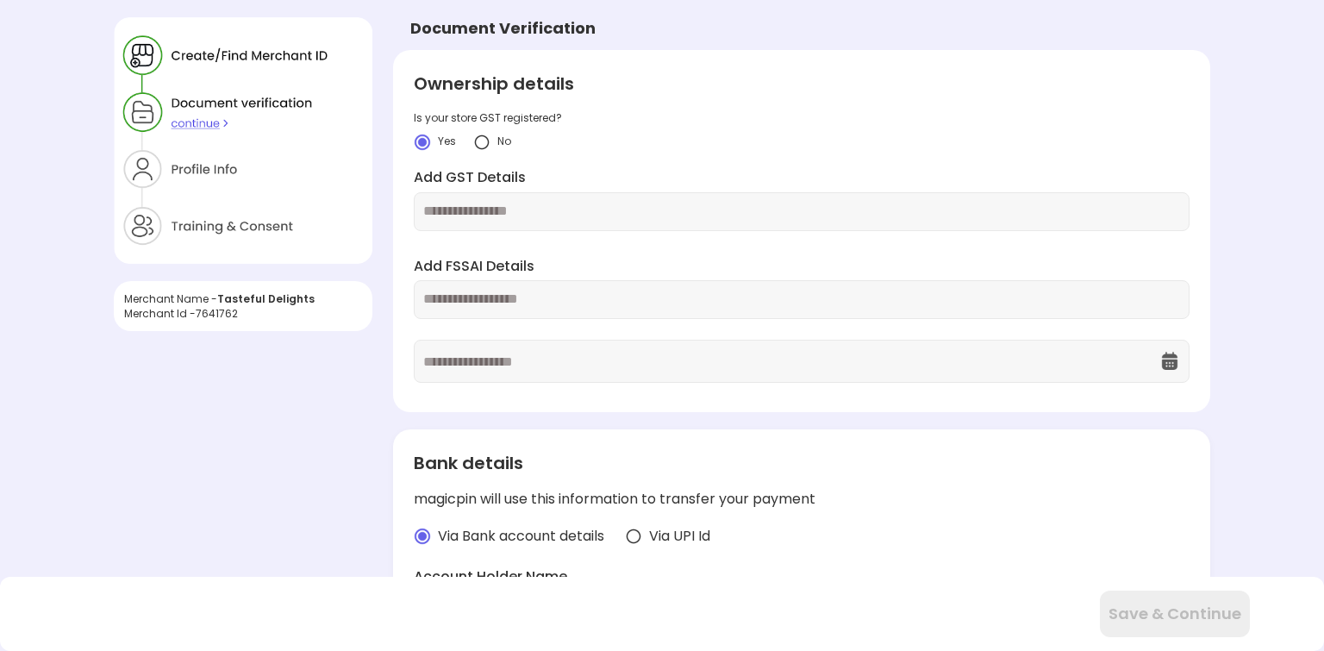 The width and height of the screenshot is (1324, 651). I want to click on img: xZtaNGYO7ZEa_Y6BGN0jBbY4tz3zD8CMWGtK9DYT203r_wSWJgC64uaYzQv0p6I5U3yzNyQZ90jnSGEji8ItH6xpax9JibOI_..., so click(243, 141).